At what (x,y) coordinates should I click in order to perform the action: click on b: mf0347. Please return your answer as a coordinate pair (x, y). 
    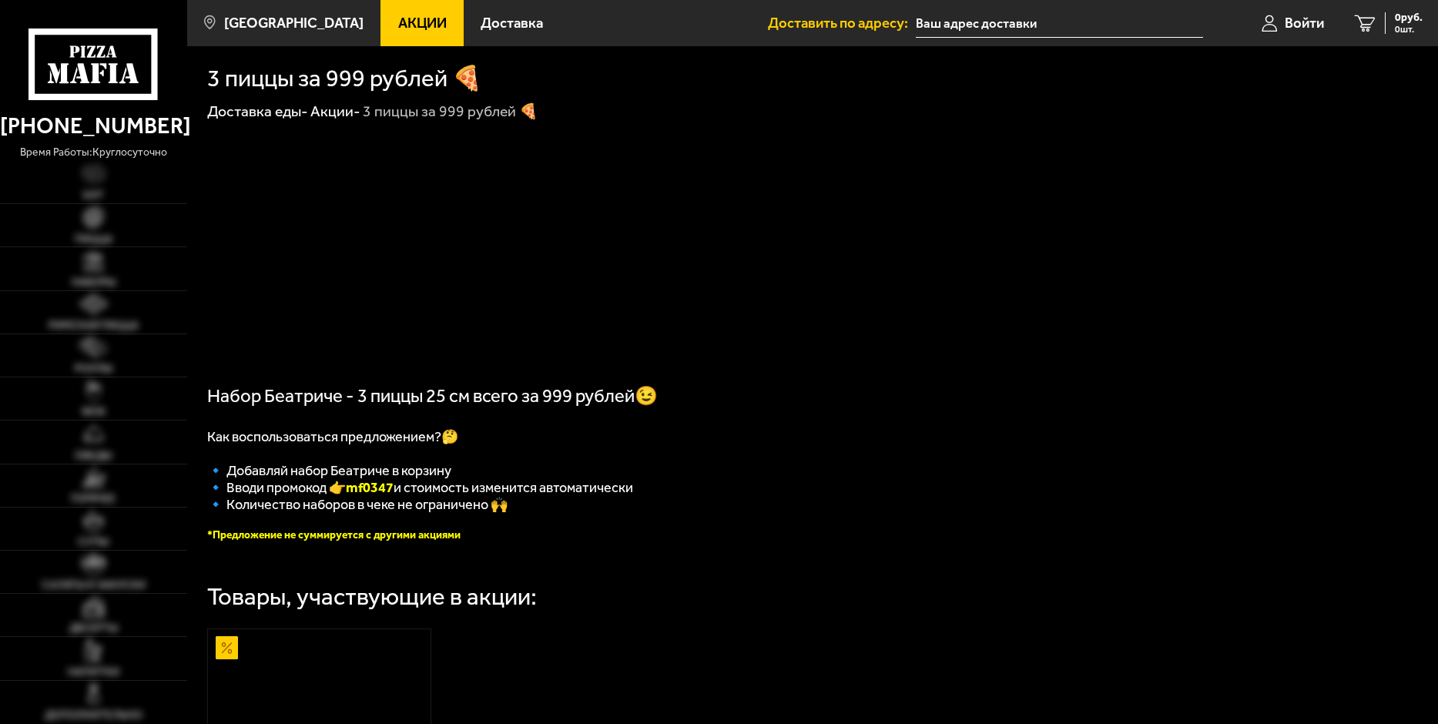
    Looking at the image, I should click on (370, 487).